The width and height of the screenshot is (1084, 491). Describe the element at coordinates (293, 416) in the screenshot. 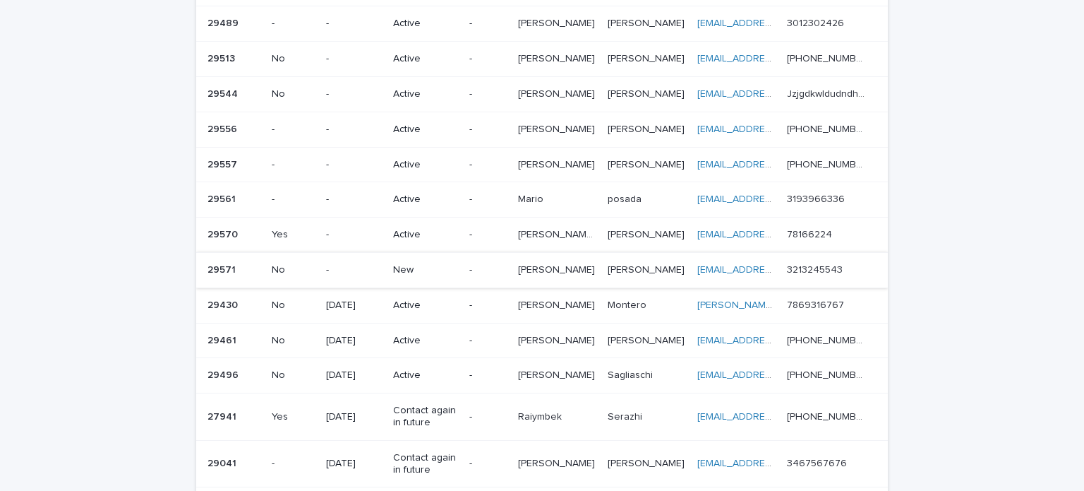

I see `p: Yes` at that location.